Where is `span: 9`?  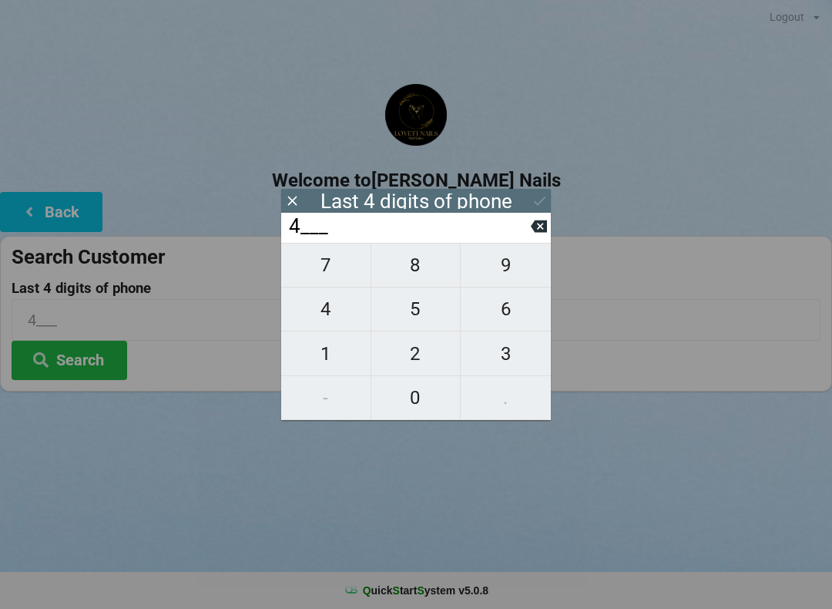 span: 9 is located at coordinates (506, 265).